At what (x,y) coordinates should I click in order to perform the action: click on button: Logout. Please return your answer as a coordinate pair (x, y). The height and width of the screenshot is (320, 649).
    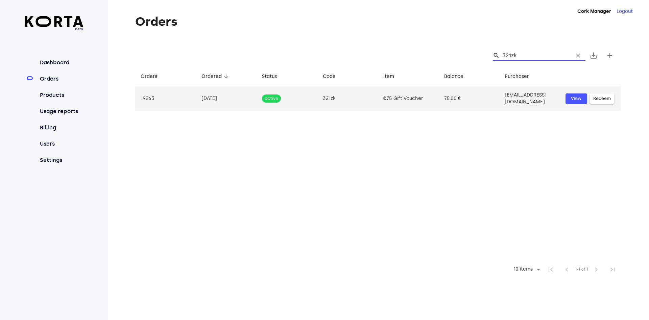
    Looking at the image, I should click on (625, 11).